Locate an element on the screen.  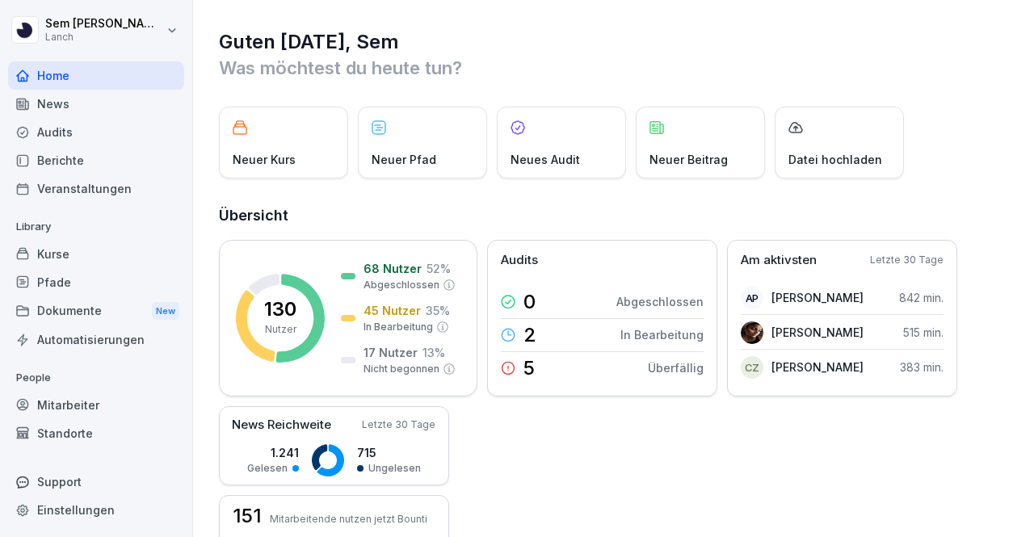
div: Standorte is located at coordinates (96, 433).